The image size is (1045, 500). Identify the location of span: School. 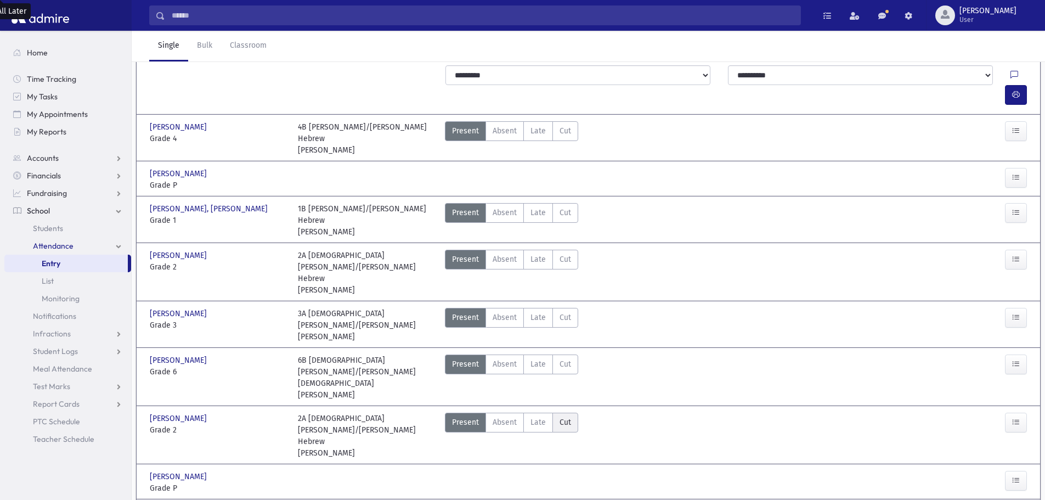
(38, 211).